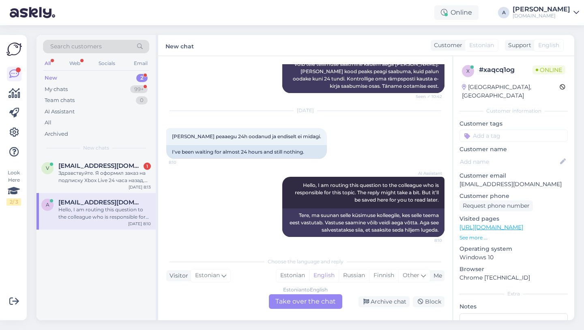 The height and width of the screenshot is (330, 584). What do you see at coordinates (436, 275) in the screenshot?
I see `div: Me` at bounding box center [436, 275].